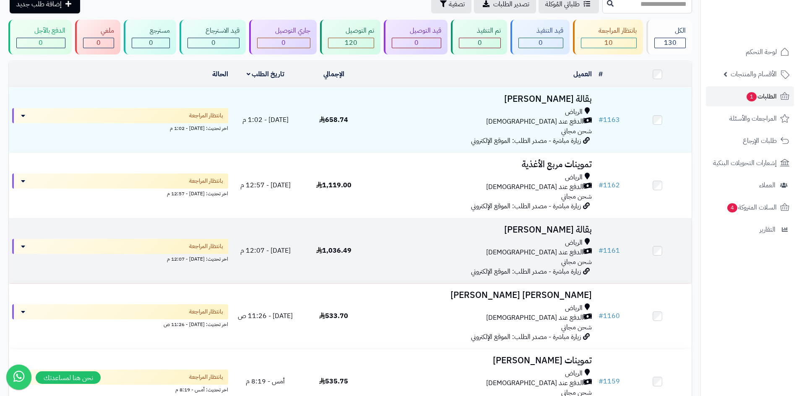 Image resolution: width=799 pixels, height=396 pixels. What do you see at coordinates (750, 96) in the screenshot?
I see `a: الطلبات1` at bounding box center [750, 96].